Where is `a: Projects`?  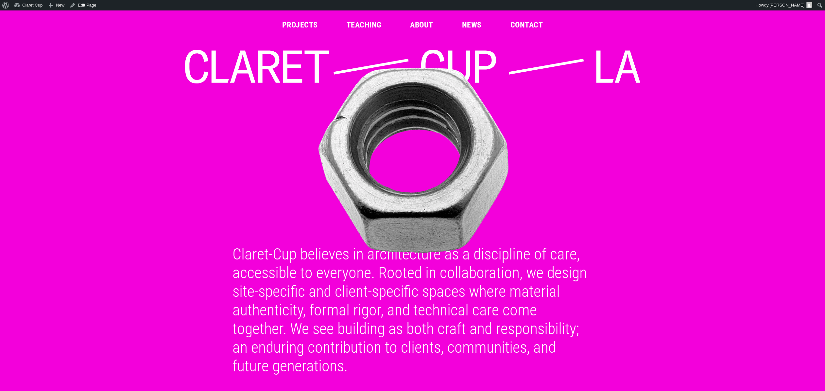
a: Projects is located at coordinates (300, 25).